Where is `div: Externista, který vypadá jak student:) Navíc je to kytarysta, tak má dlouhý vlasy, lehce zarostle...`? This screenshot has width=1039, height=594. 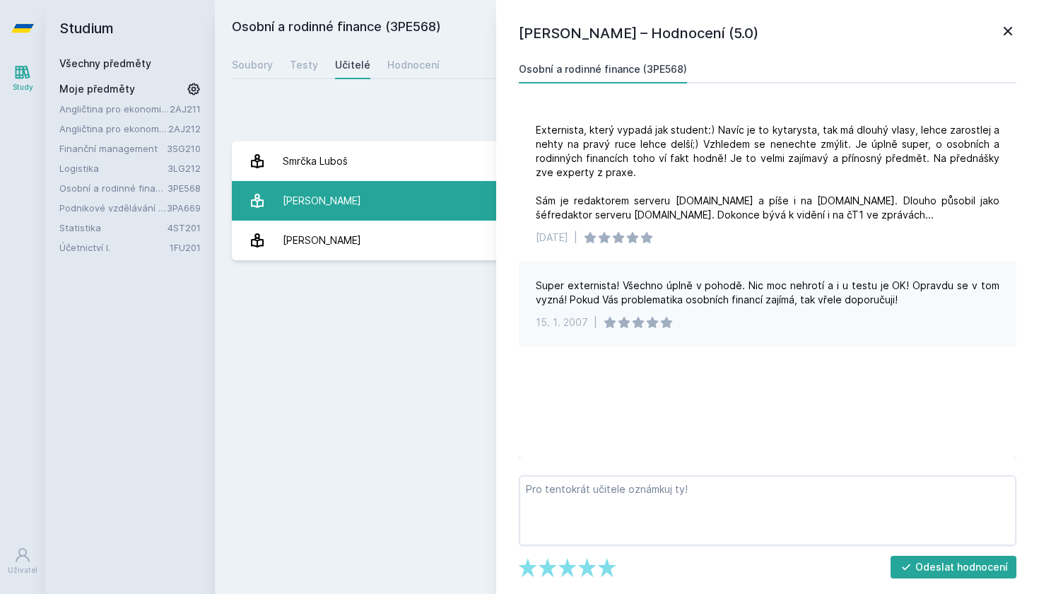
div: Externista, který vypadá jak student:) Navíc je to kytarysta, tak má dlouhý vlasy, lehce zarostle... is located at coordinates (768, 172).